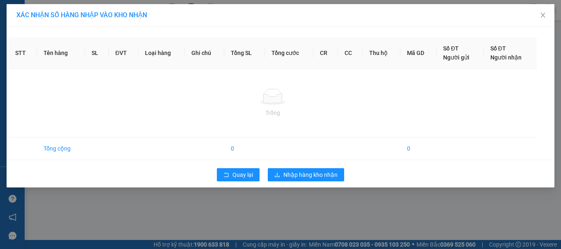 This screenshot has width=561, height=249. What do you see at coordinates (245, 53) in the screenshot?
I see `th: Tổng SL` at bounding box center [245, 53].